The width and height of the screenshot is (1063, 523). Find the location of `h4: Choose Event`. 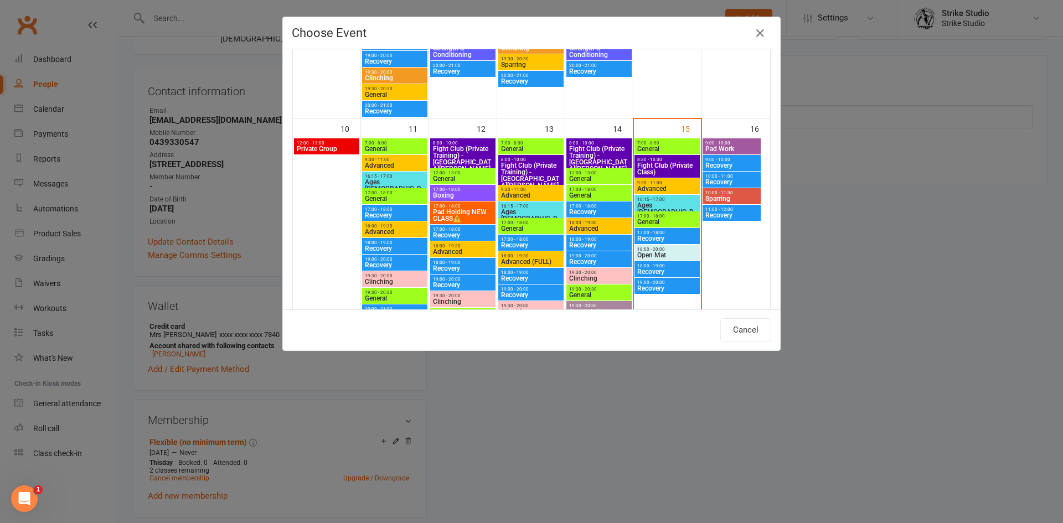

h4: Choose Event is located at coordinates (532, 33).